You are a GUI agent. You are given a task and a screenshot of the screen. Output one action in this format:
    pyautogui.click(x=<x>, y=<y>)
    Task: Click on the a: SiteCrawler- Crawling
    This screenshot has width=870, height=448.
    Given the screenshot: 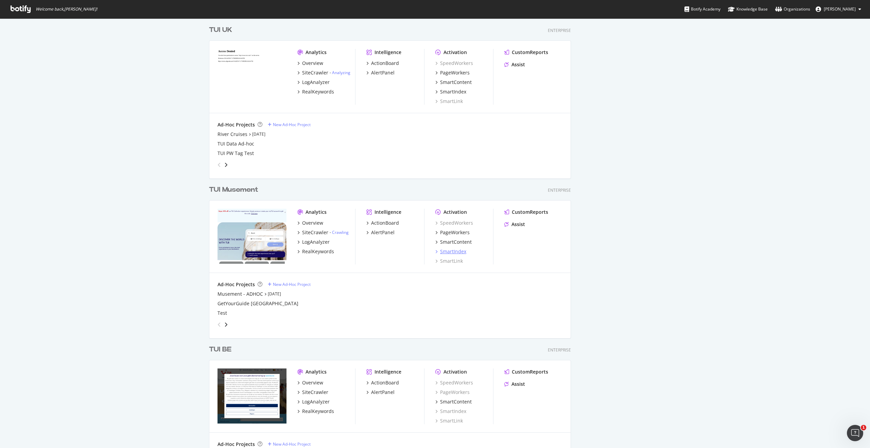 What is the action you would take?
    pyautogui.click(x=323, y=233)
    